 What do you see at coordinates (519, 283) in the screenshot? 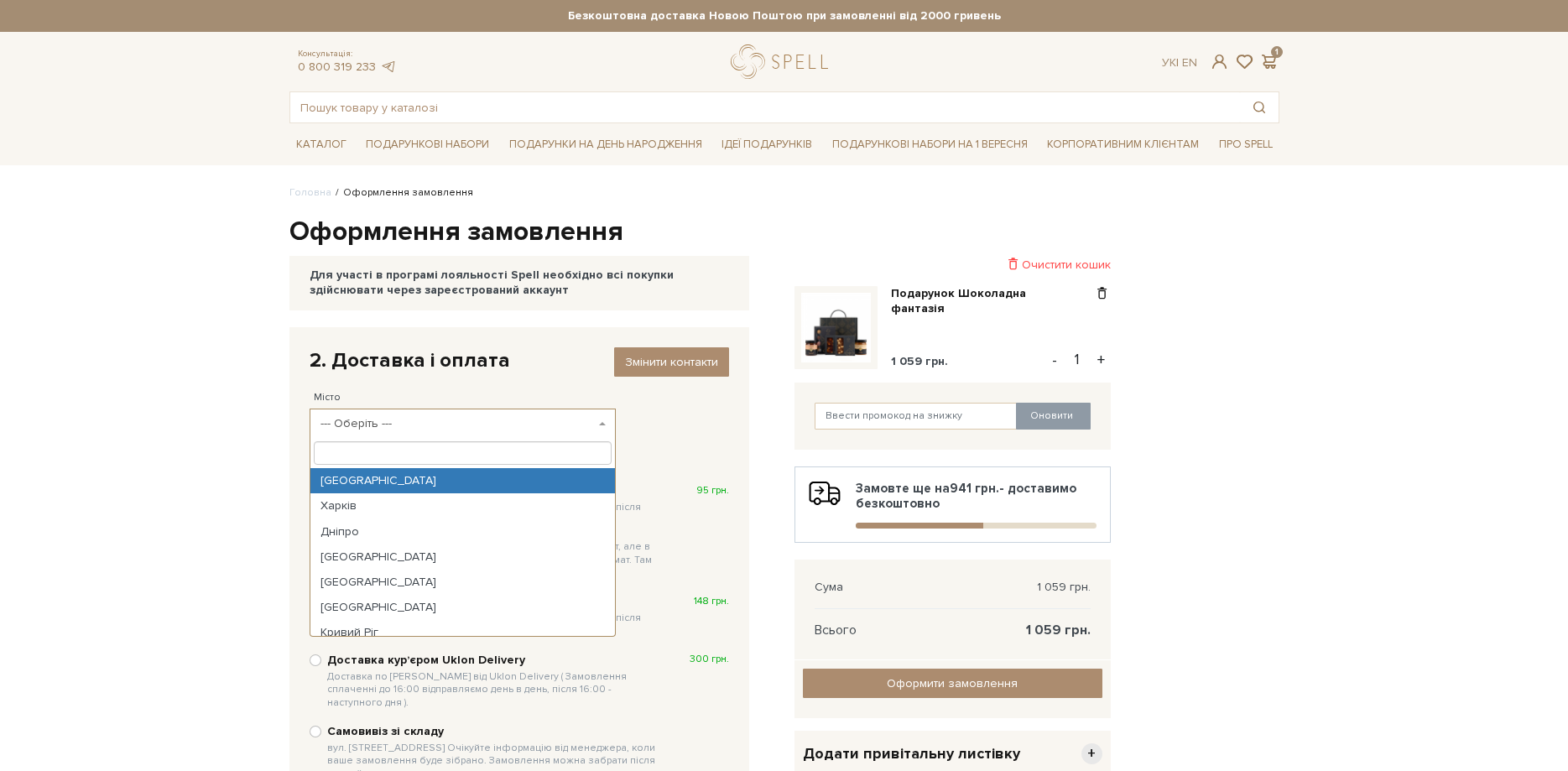
I see `div: Для участі в програмі лояльності Spell необхідно всі покупки здійснювати через зареєстрований акк...` at bounding box center [519, 283].